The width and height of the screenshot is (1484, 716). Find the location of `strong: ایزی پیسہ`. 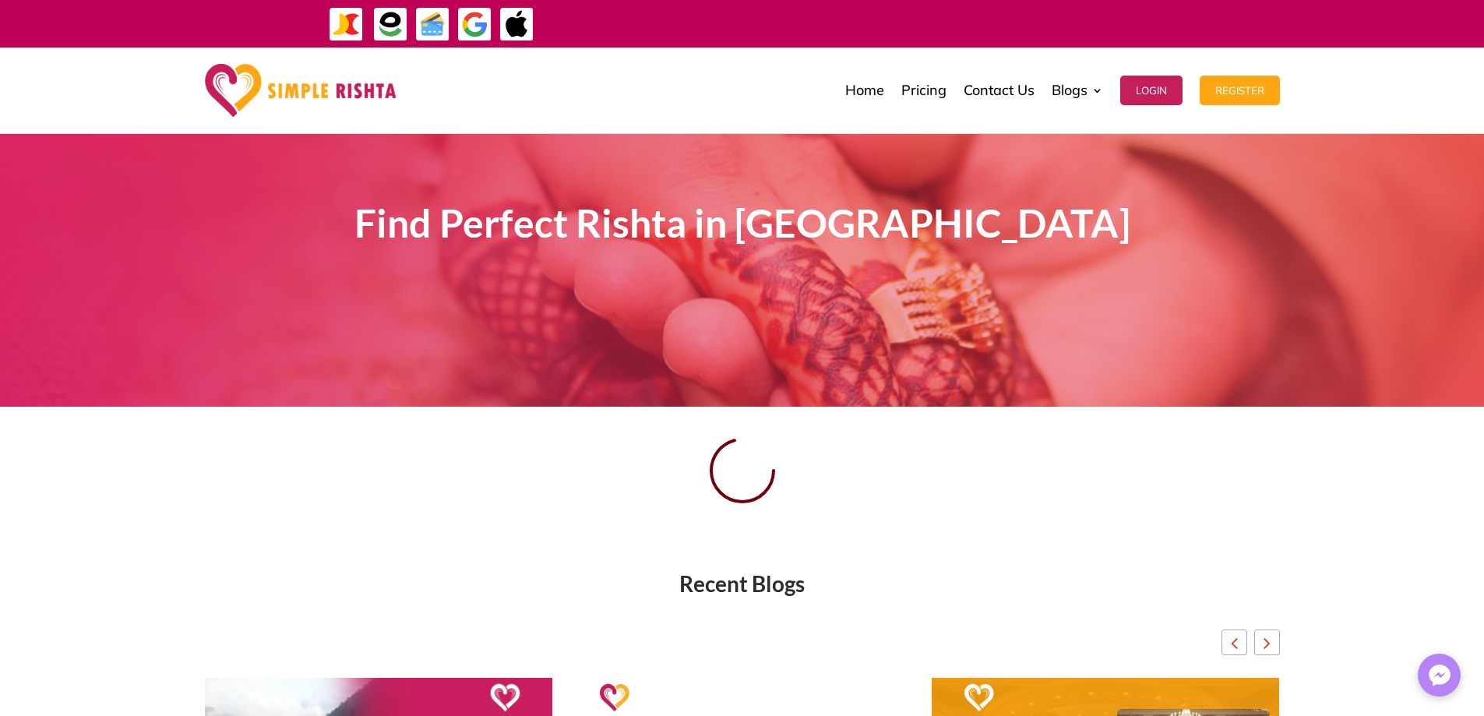

strong: ایزی پیسہ is located at coordinates (1172, 23).